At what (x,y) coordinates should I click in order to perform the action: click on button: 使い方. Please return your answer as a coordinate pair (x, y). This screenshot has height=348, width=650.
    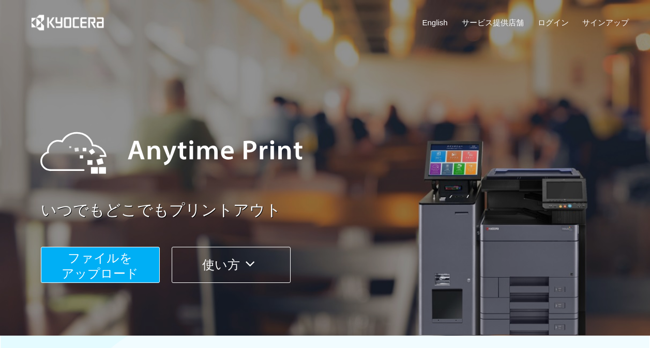
    Looking at the image, I should click on (231, 265).